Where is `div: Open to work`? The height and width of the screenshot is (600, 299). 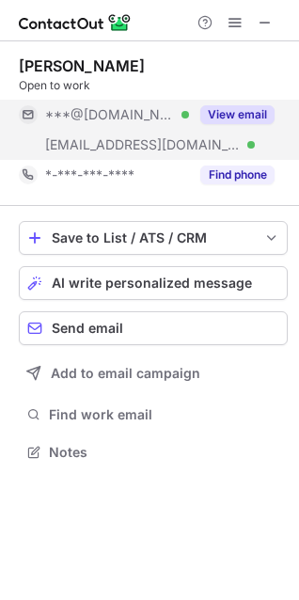 div: Open to work is located at coordinates (153, 86).